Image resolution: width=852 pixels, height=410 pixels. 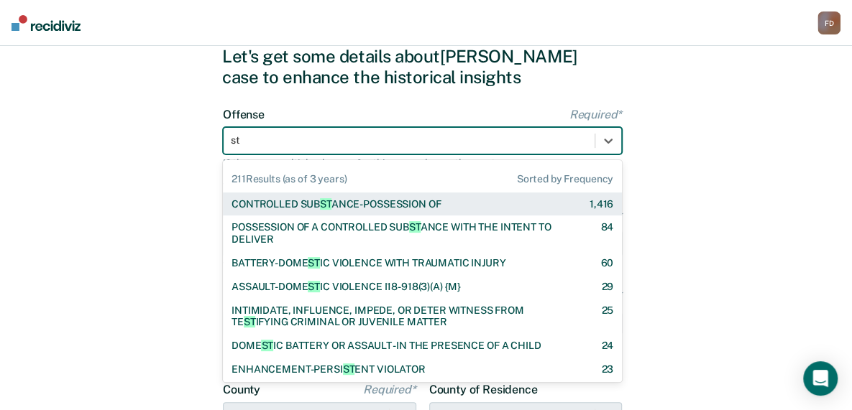 I want to click on div: If there are multiple charges for this case, choose the most severe, so click(x=422, y=163).